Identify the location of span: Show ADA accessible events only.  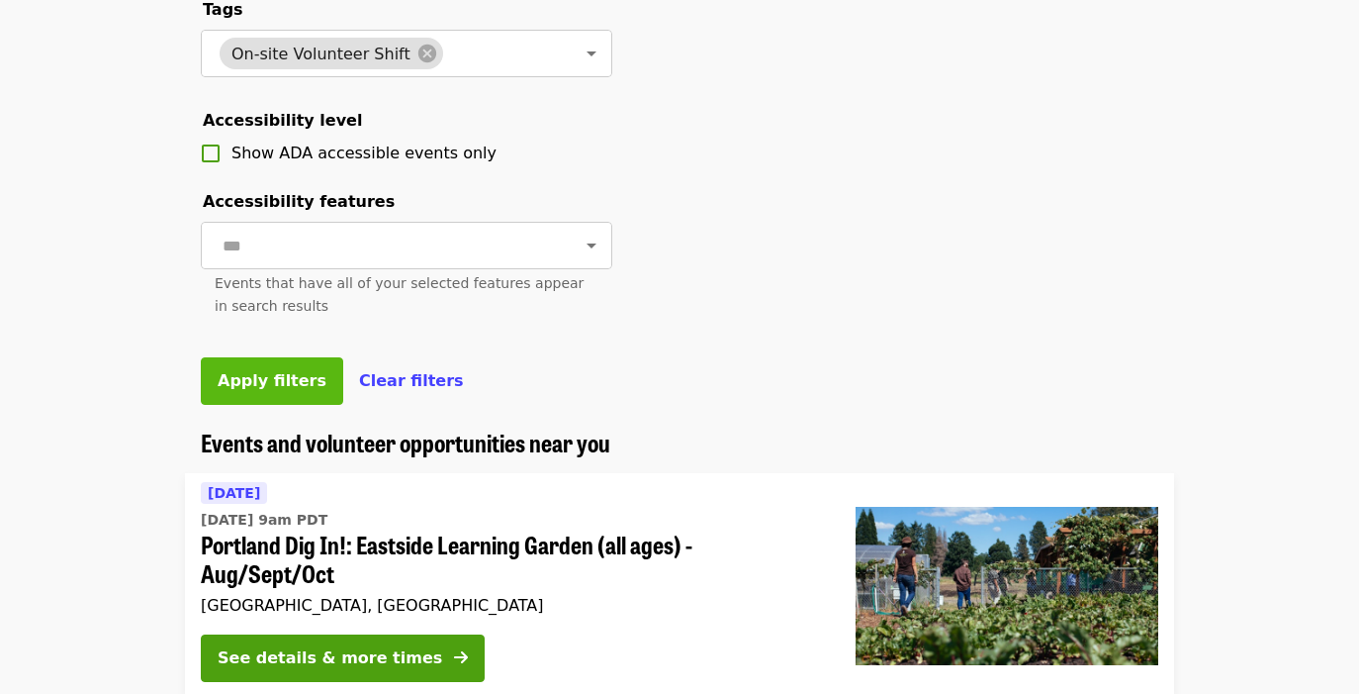
(364, 152).